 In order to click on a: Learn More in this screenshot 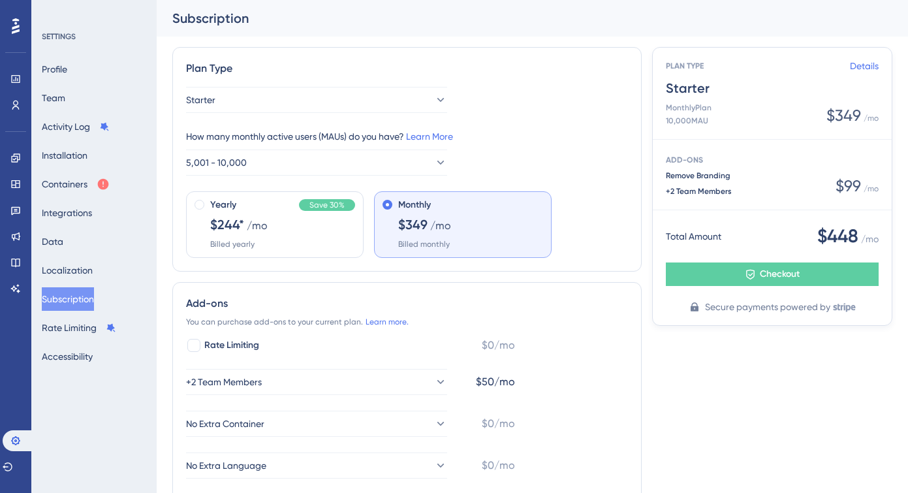, I will do `click(430, 136)`.